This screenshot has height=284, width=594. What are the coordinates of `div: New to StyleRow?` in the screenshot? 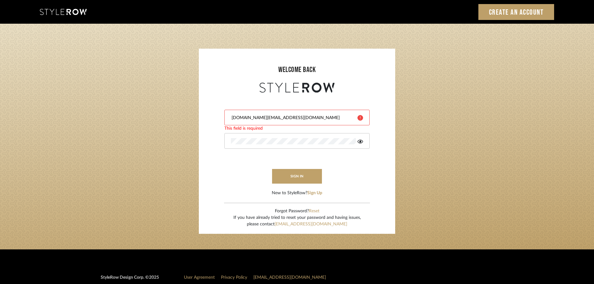 It's located at (297, 193).